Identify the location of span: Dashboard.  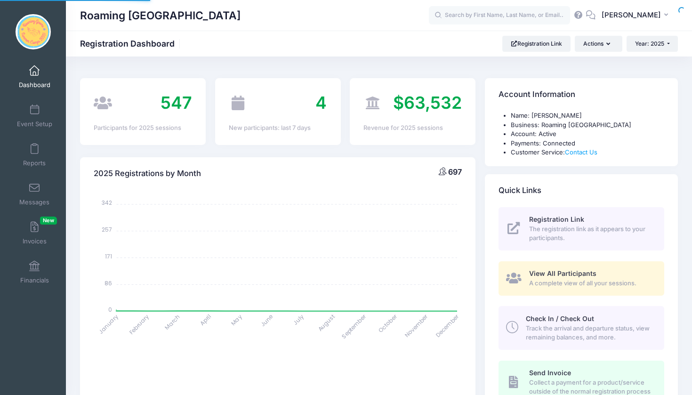
(34, 85).